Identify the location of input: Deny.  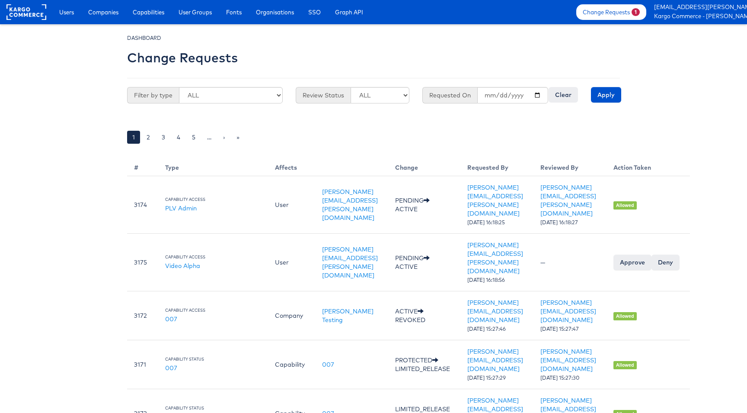
(666, 262).